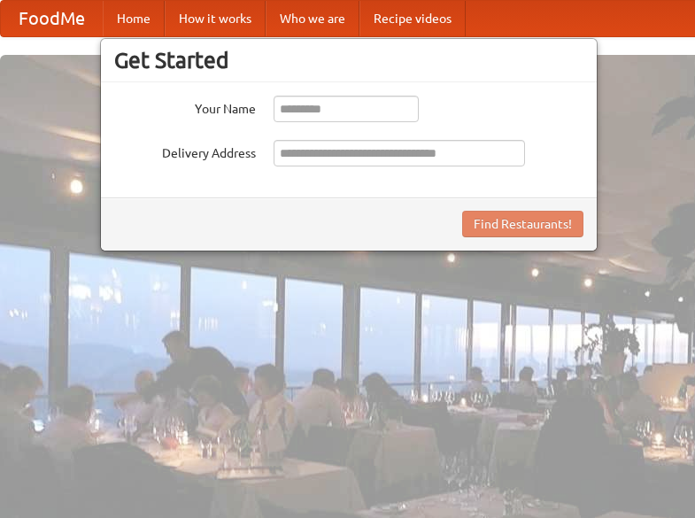 This screenshot has height=518, width=695. What do you see at coordinates (313, 19) in the screenshot?
I see `a: Who we are` at bounding box center [313, 19].